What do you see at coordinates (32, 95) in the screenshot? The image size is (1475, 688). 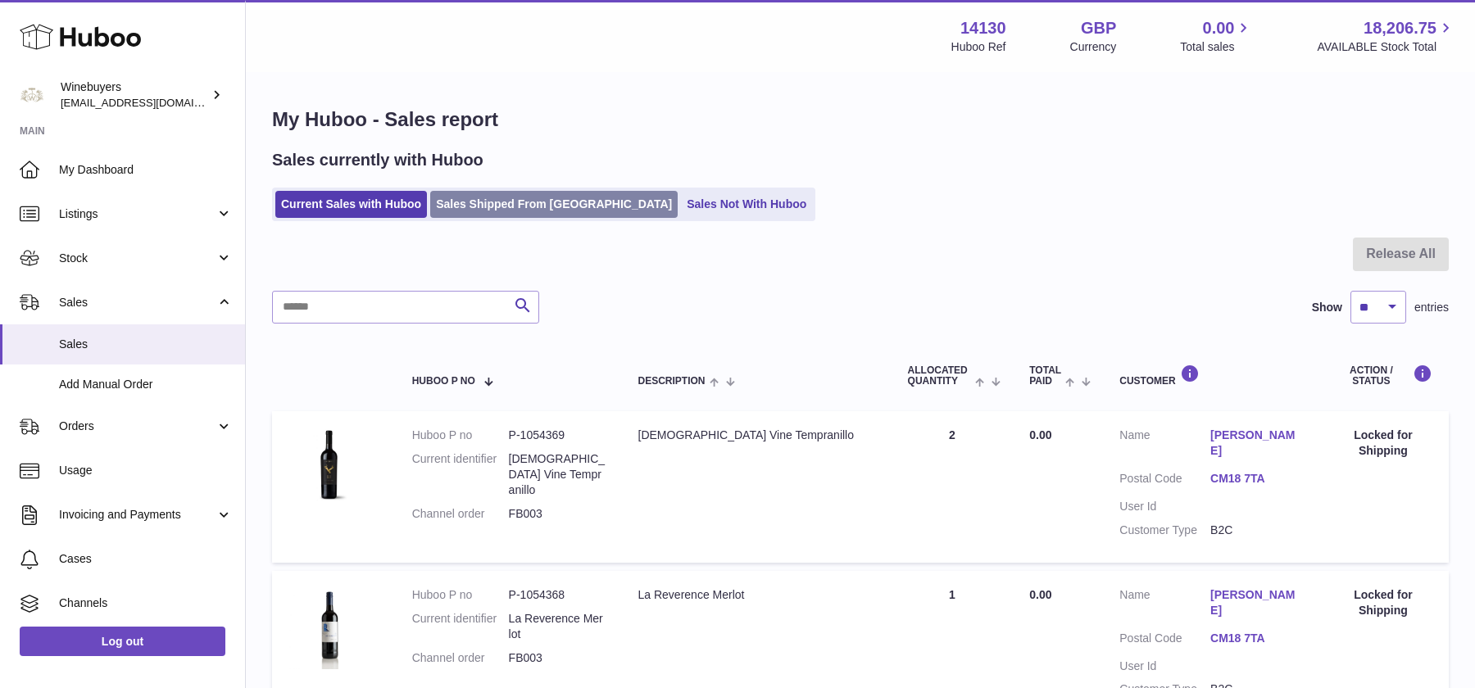 I see `img: ben@winebuyers.com` at bounding box center [32, 95].